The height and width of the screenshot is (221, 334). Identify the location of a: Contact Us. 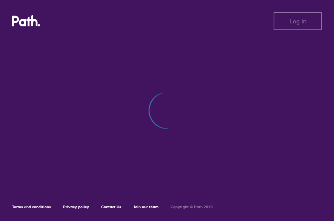
(111, 207).